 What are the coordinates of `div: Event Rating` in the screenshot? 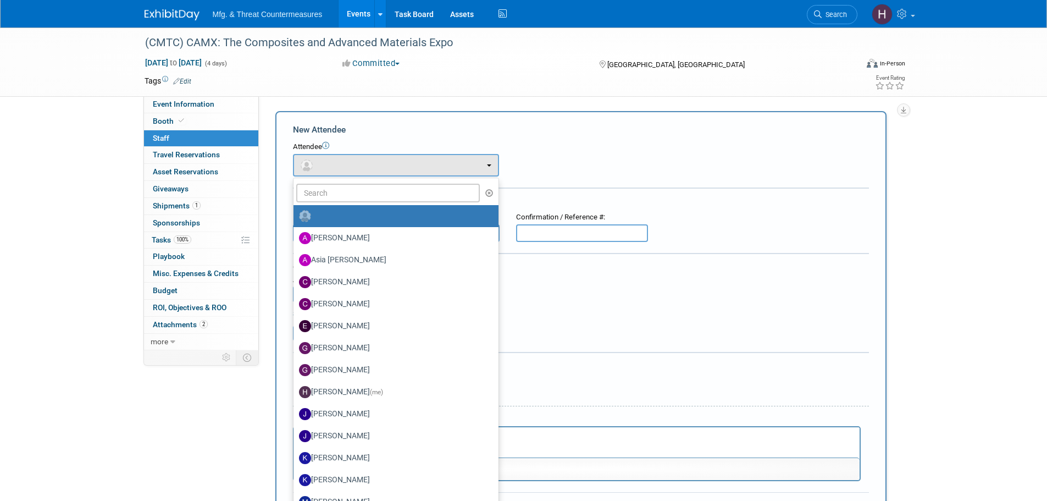 It's located at (889, 78).